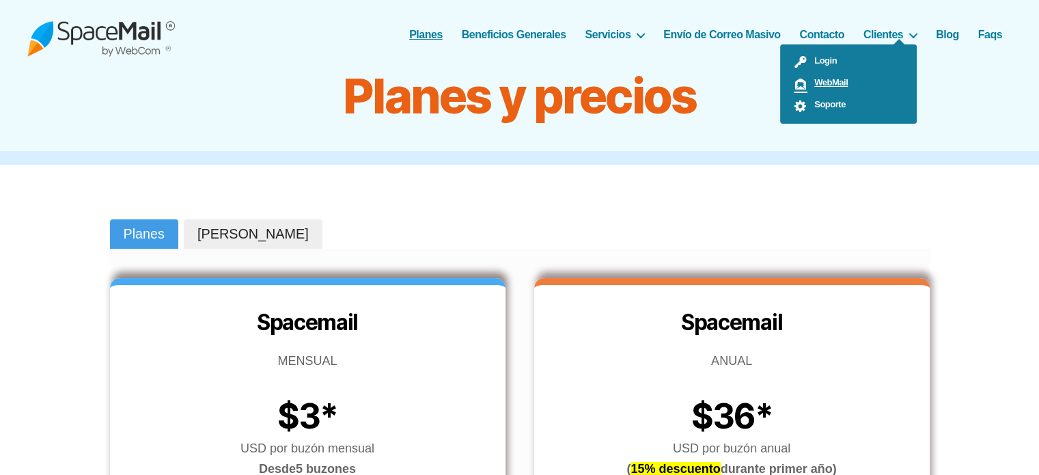 This screenshot has width=1039, height=475. What do you see at coordinates (848, 62) in the screenshot?
I see `a: Login` at bounding box center [848, 62].